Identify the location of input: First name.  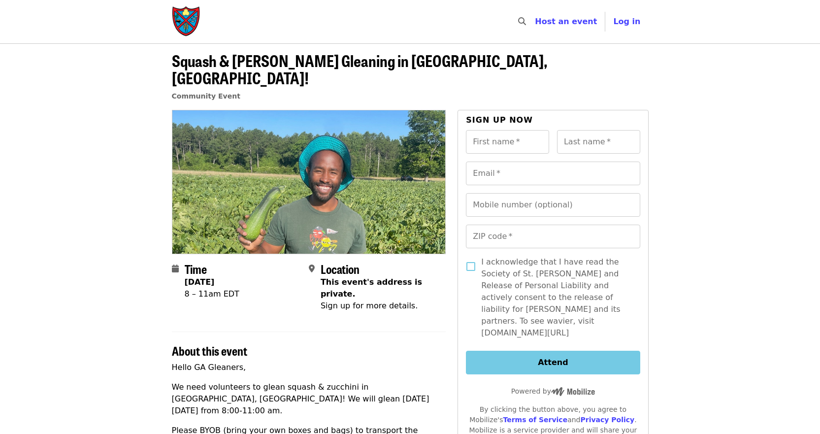
(507, 142).